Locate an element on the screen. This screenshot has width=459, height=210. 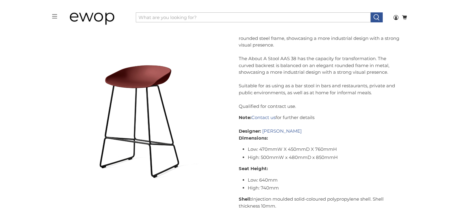
strong: Designer: is located at coordinates (250, 131).